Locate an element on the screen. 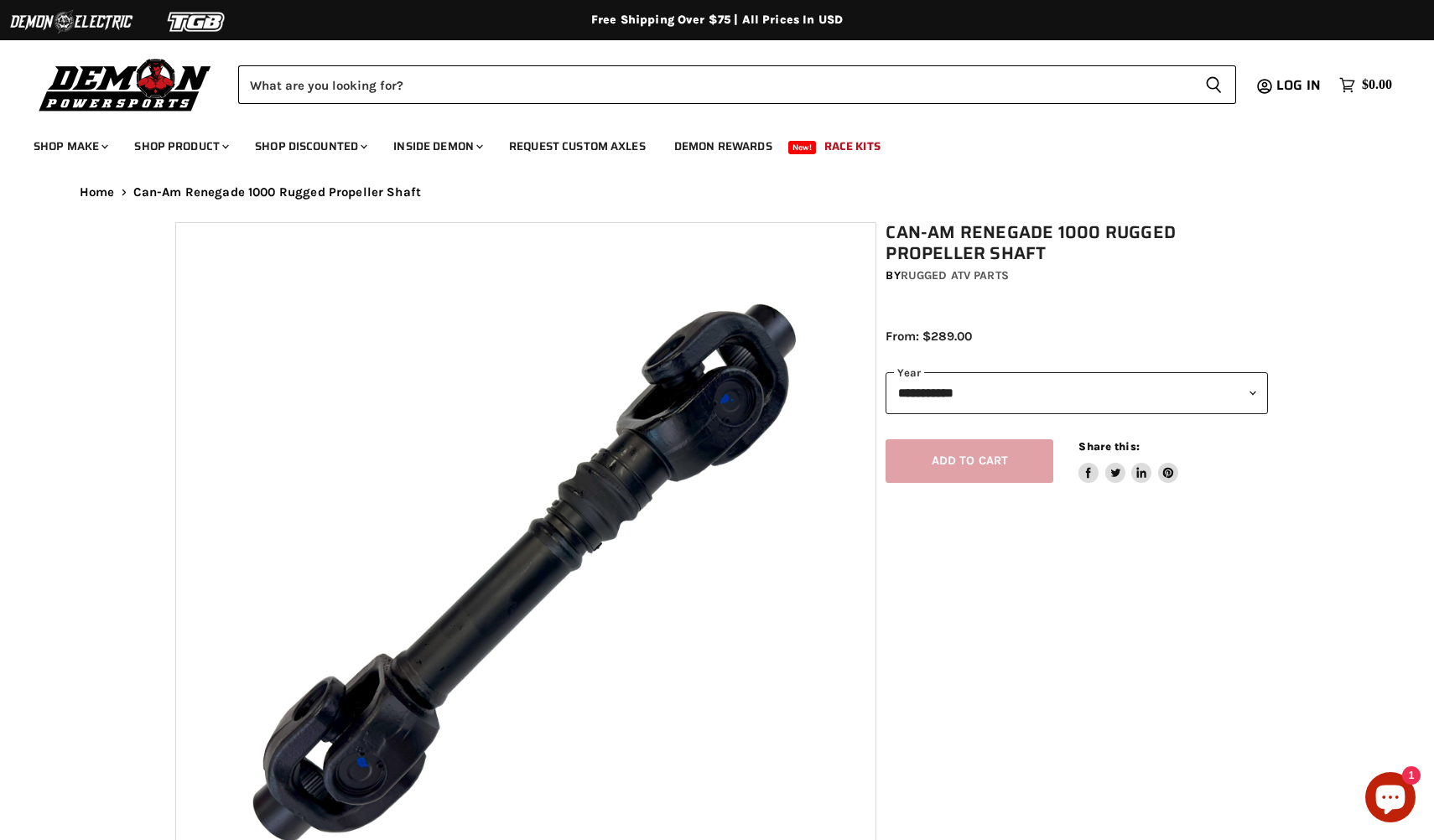  a: Shop Make is located at coordinates (69, 145).